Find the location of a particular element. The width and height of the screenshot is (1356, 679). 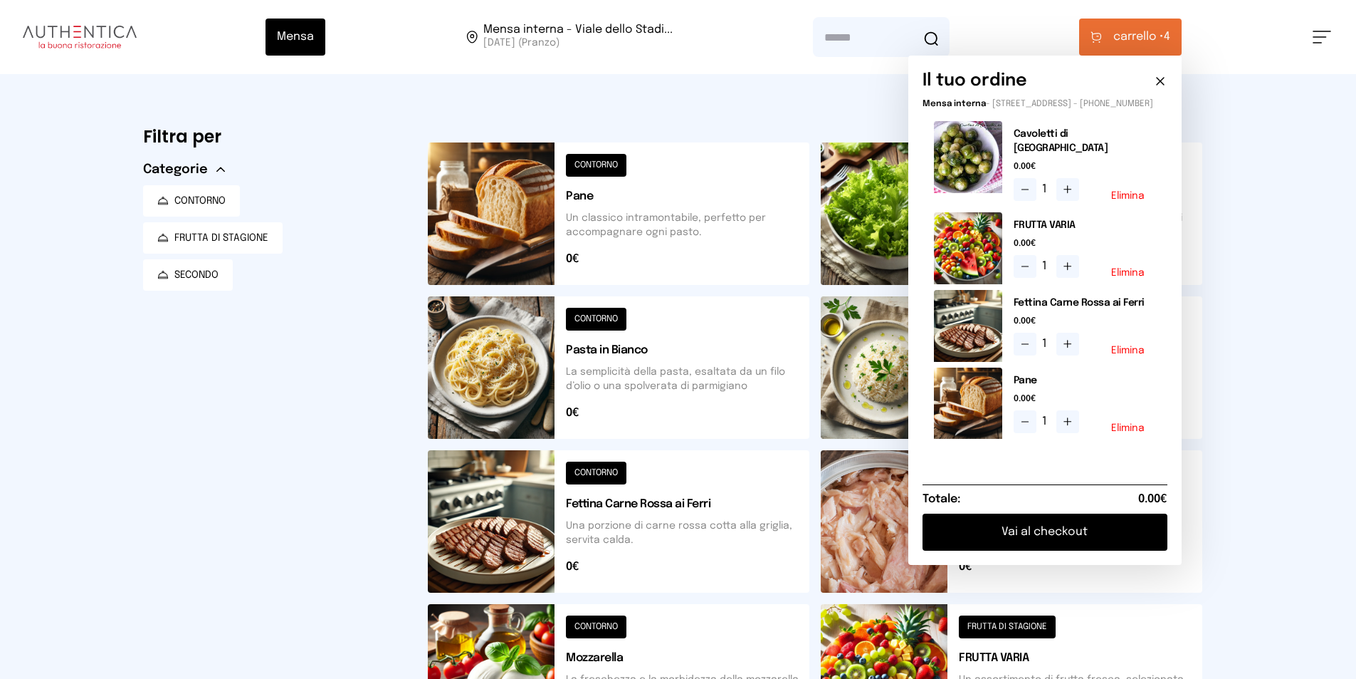

h6: Filtra per is located at coordinates (274, 137).